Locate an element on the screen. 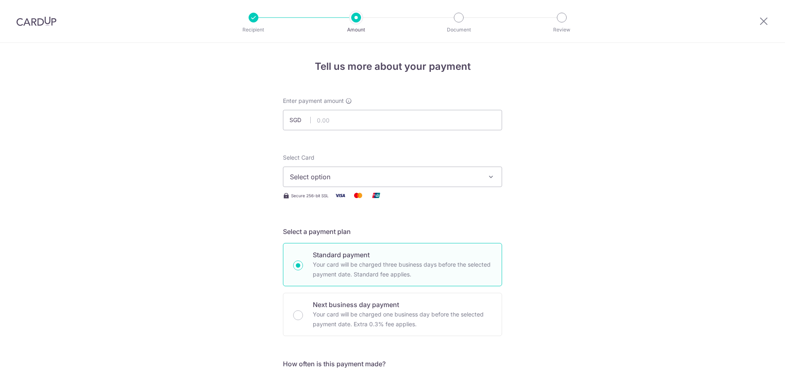 Image resolution: width=785 pixels, height=372 pixels. button: Select option is located at coordinates (392, 177).